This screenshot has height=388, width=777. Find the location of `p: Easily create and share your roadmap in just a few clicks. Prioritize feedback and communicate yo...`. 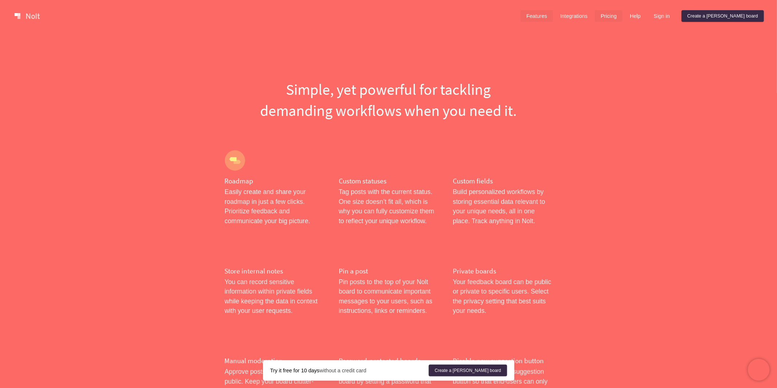

p: Easily create and share your roadmap in just a few clicks. Prioritize feedback and communicate yo... is located at coordinates (274, 206).